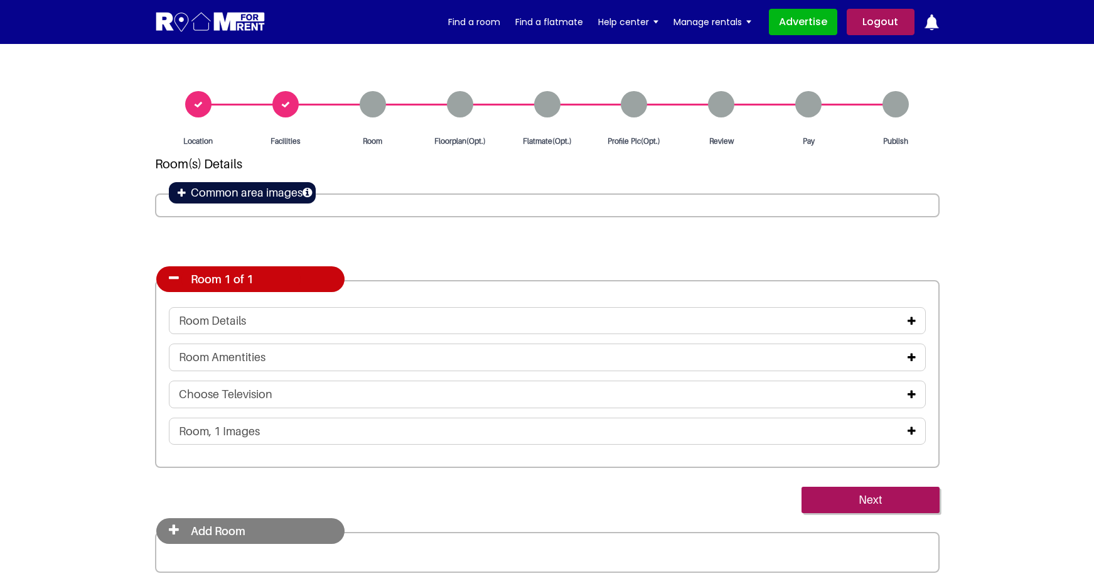  What do you see at coordinates (931, 22) in the screenshot?
I see `img: ic-notification` at bounding box center [931, 22].